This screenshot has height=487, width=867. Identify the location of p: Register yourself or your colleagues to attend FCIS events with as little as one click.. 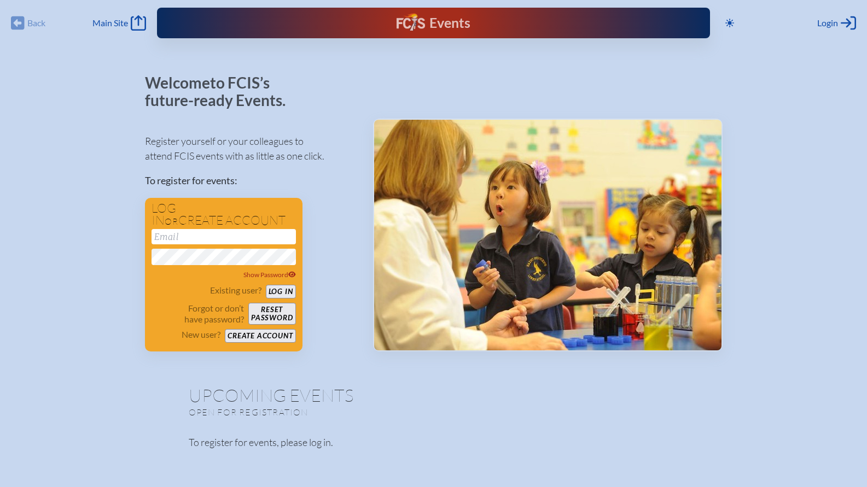
(250, 149).